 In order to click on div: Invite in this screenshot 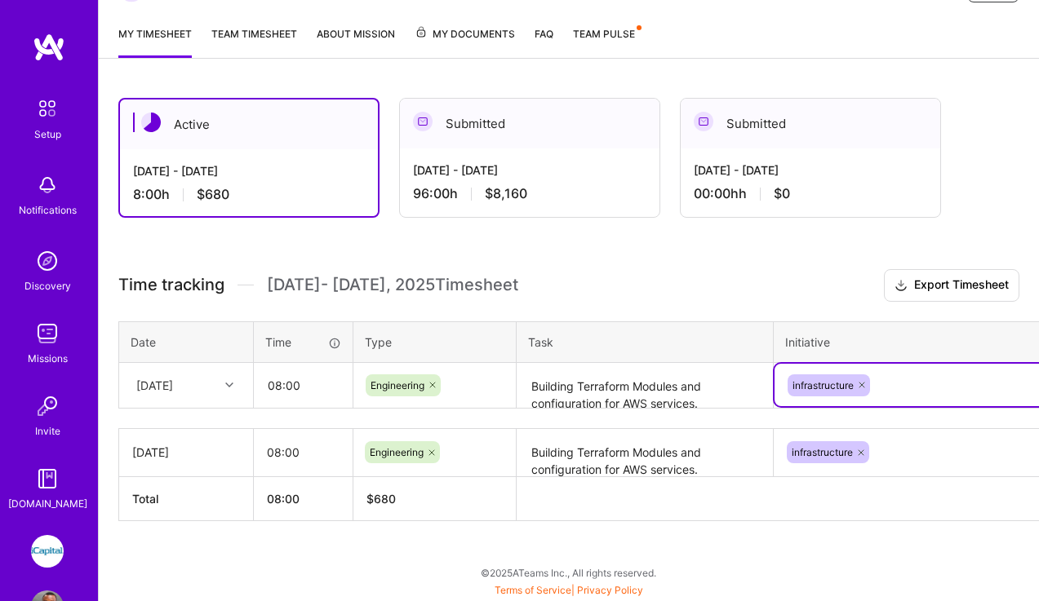, I will do `click(47, 431)`.